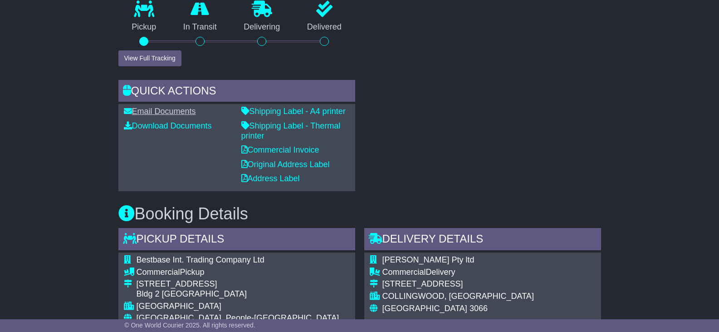 The image size is (719, 332). What do you see at coordinates (237, 92) in the screenshot?
I see `div: Quick Actions` at bounding box center [237, 92].